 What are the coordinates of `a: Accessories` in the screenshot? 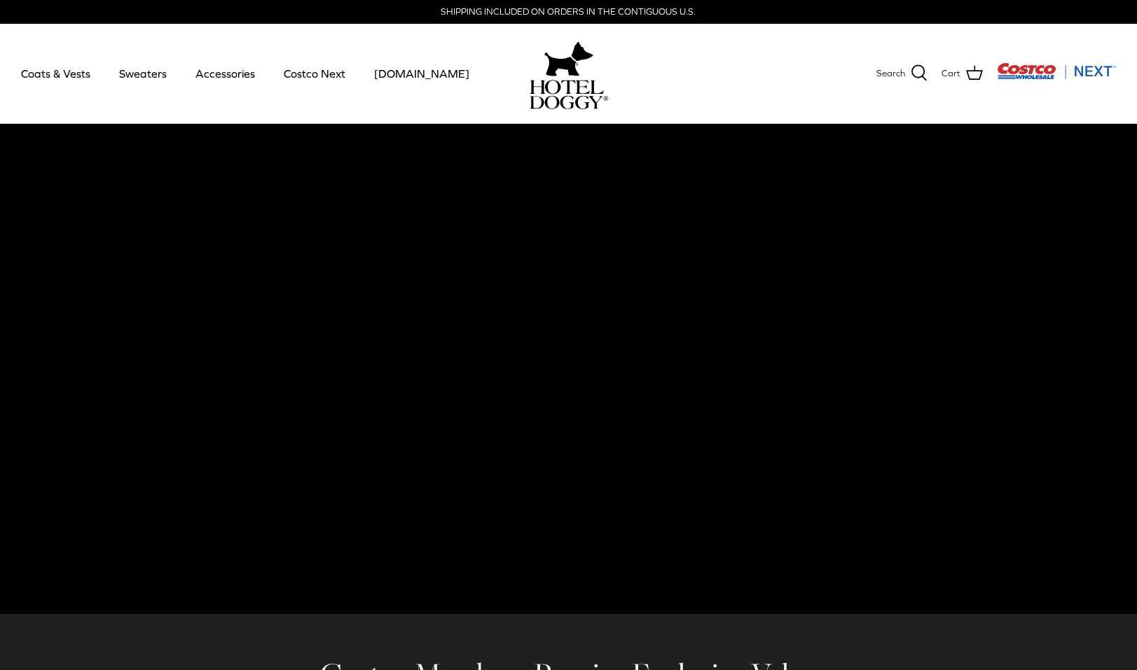 It's located at (225, 74).